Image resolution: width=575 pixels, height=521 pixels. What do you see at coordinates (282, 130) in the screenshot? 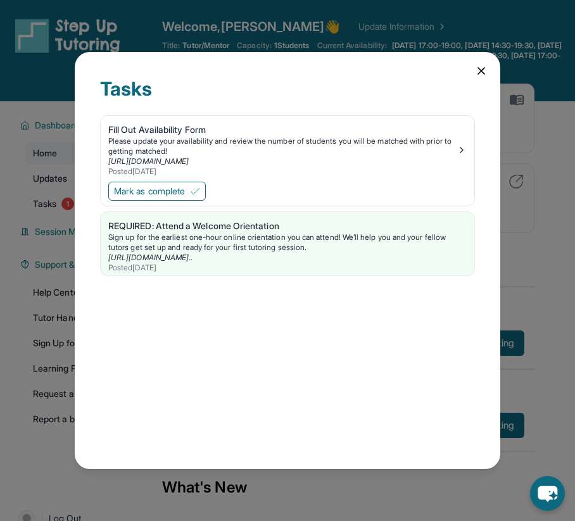
I see `div: Fill Out Availability Form` at bounding box center [282, 130].